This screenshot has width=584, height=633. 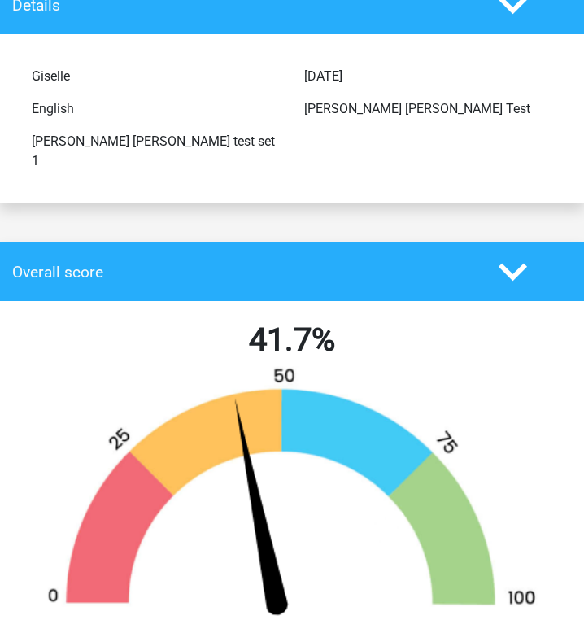 I want to click on h4: Overall score, so click(x=243, y=272).